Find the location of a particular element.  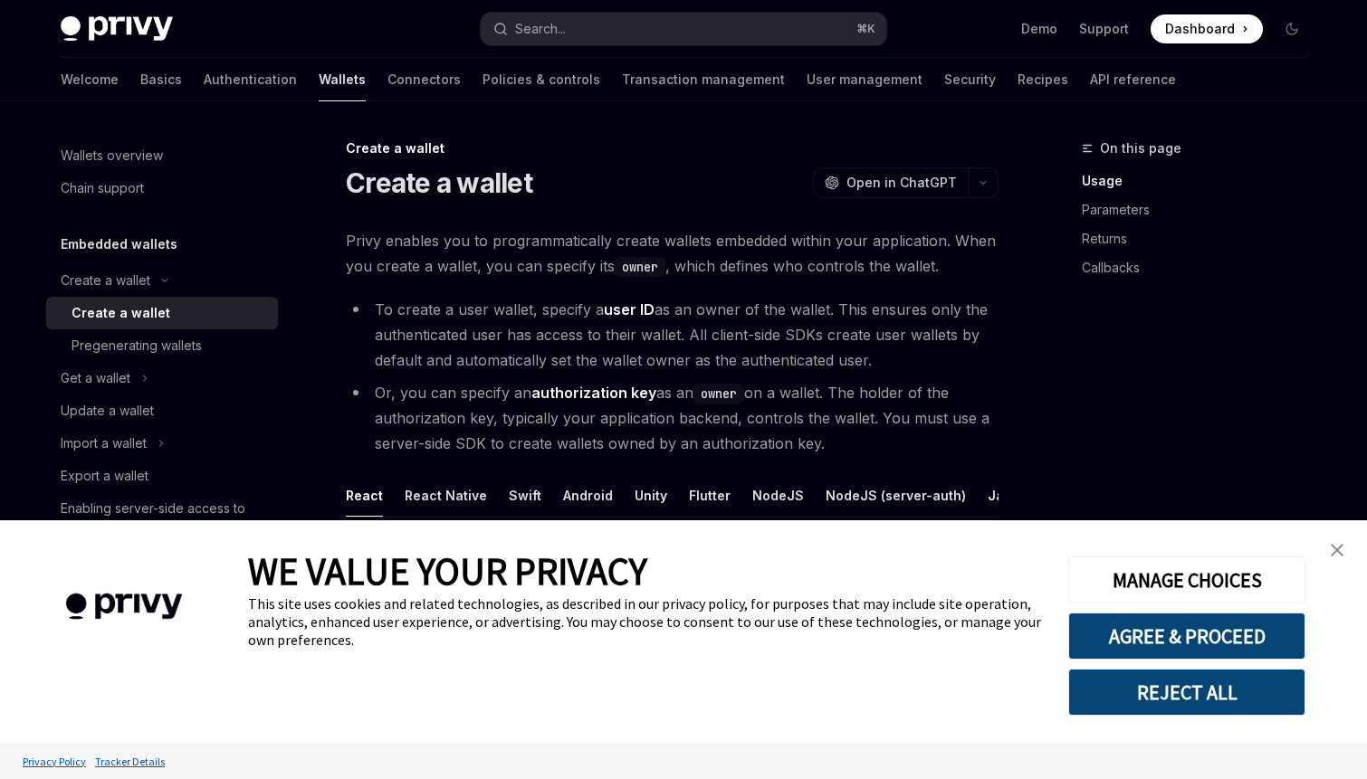

button: Toggle dark mode is located at coordinates (1292, 29).